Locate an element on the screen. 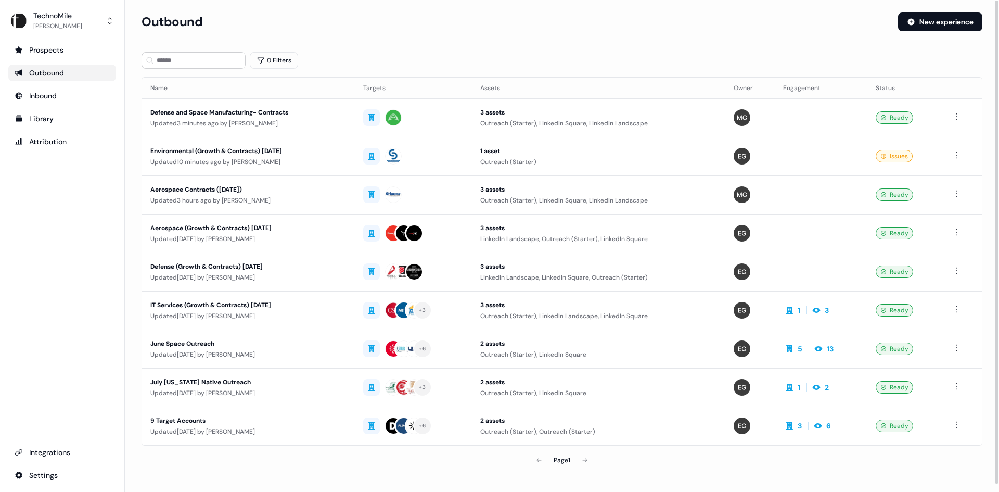  div: June Space Outreach is located at coordinates (248, 343).